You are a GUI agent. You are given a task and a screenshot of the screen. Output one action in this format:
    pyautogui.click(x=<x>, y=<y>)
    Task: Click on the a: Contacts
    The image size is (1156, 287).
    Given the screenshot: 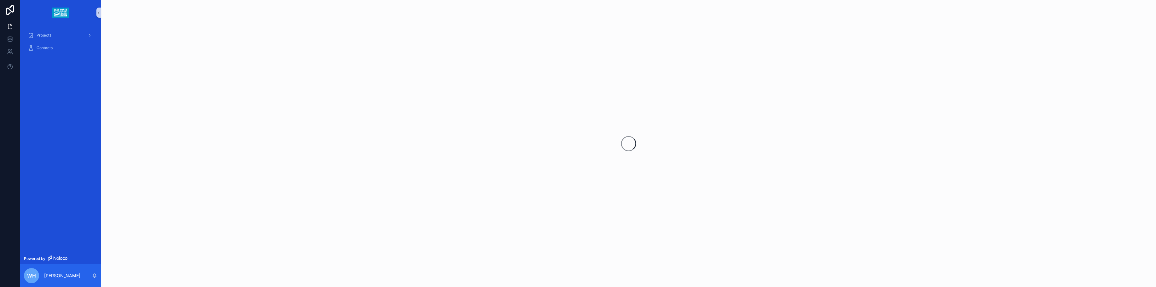 What is the action you would take?
    pyautogui.click(x=60, y=48)
    